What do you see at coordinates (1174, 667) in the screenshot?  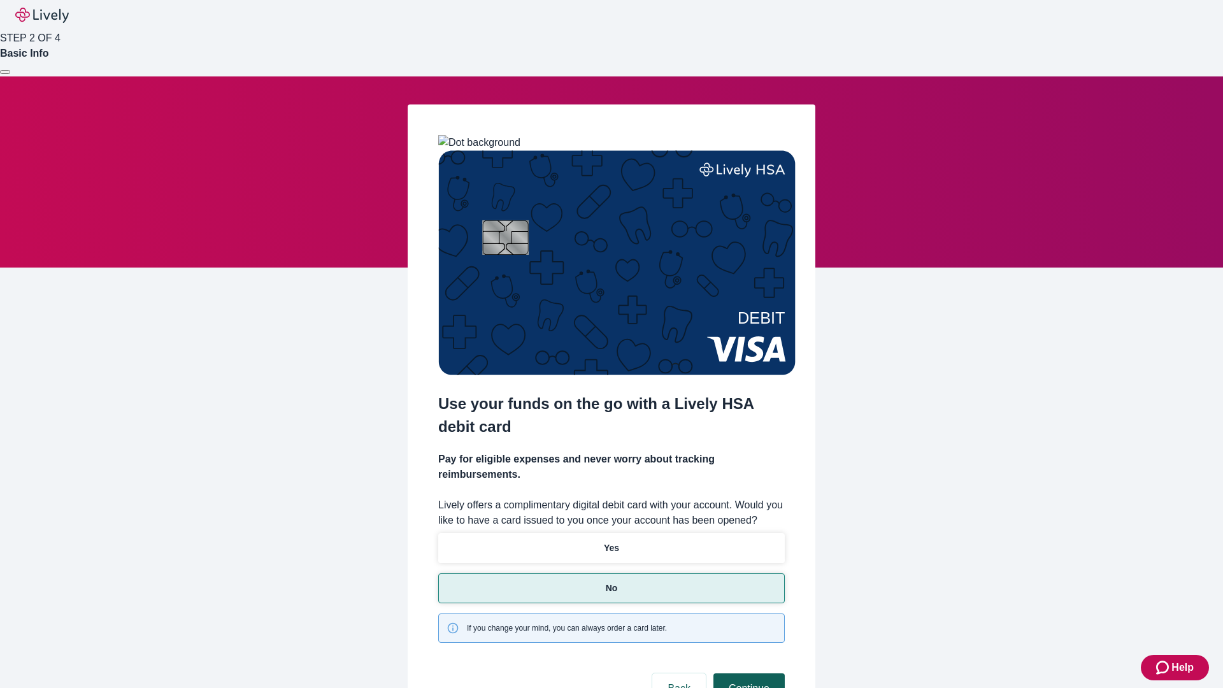 I see `button: Zendesk support iconHelp` at bounding box center [1174, 667].